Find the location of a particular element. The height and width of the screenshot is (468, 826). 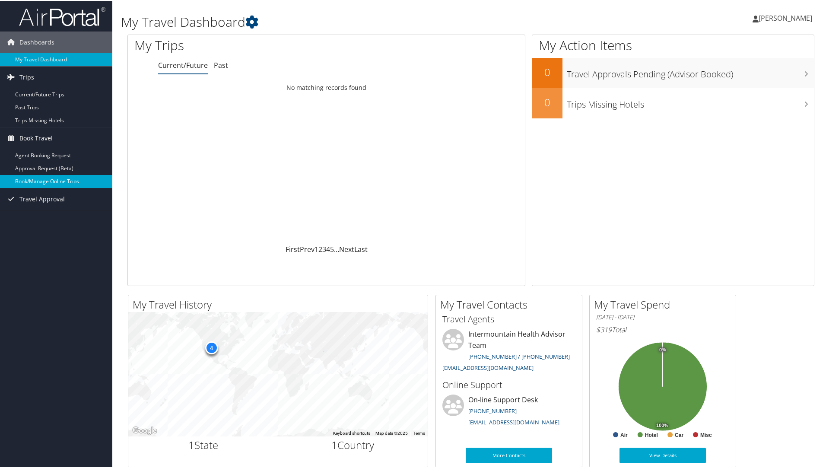

text: Car is located at coordinates (679, 434).